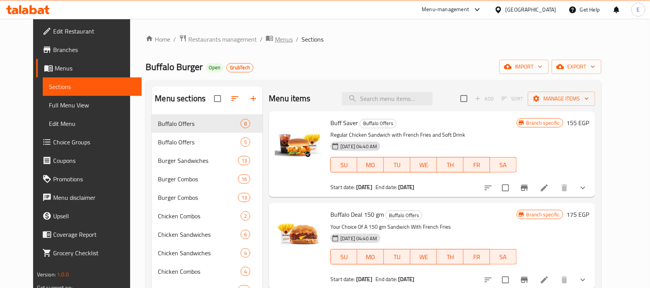 The height and width of the screenshot is (288, 650). Describe the element at coordinates (207, 271) in the screenshot. I see `div: Chicken Combos4` at that location.